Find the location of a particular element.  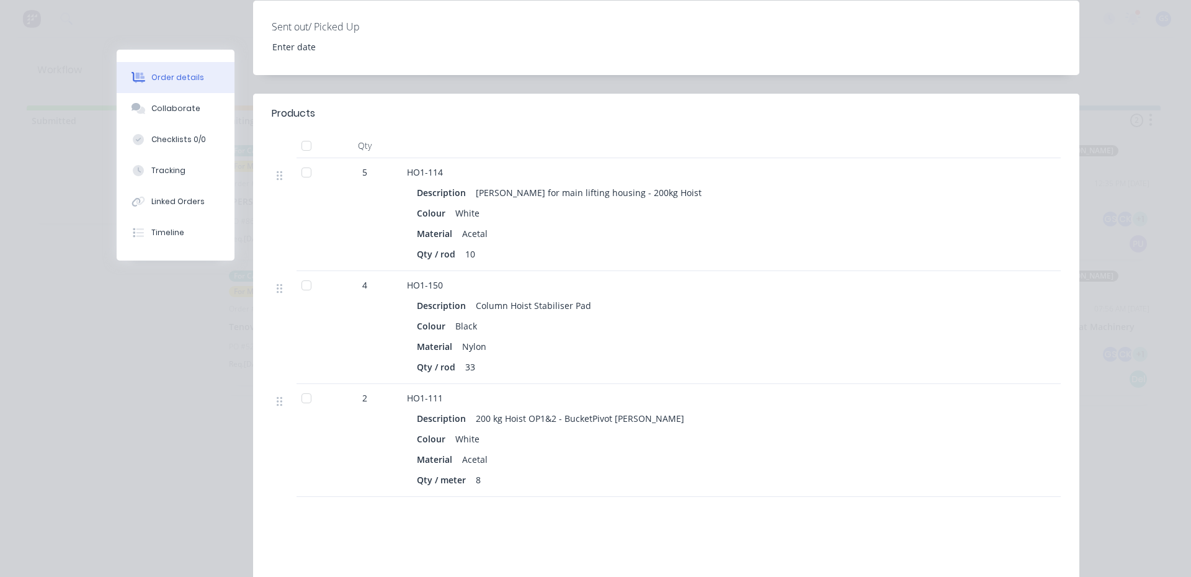

div: Checklists 0/0 is located at coordinates (179, 140).